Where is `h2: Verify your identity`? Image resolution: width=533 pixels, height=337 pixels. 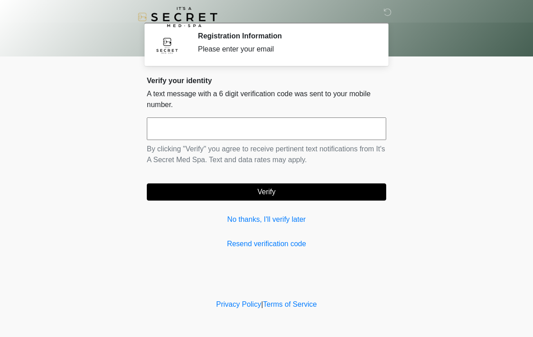
h2: Verify your identity is located at coordinates (267, 80).